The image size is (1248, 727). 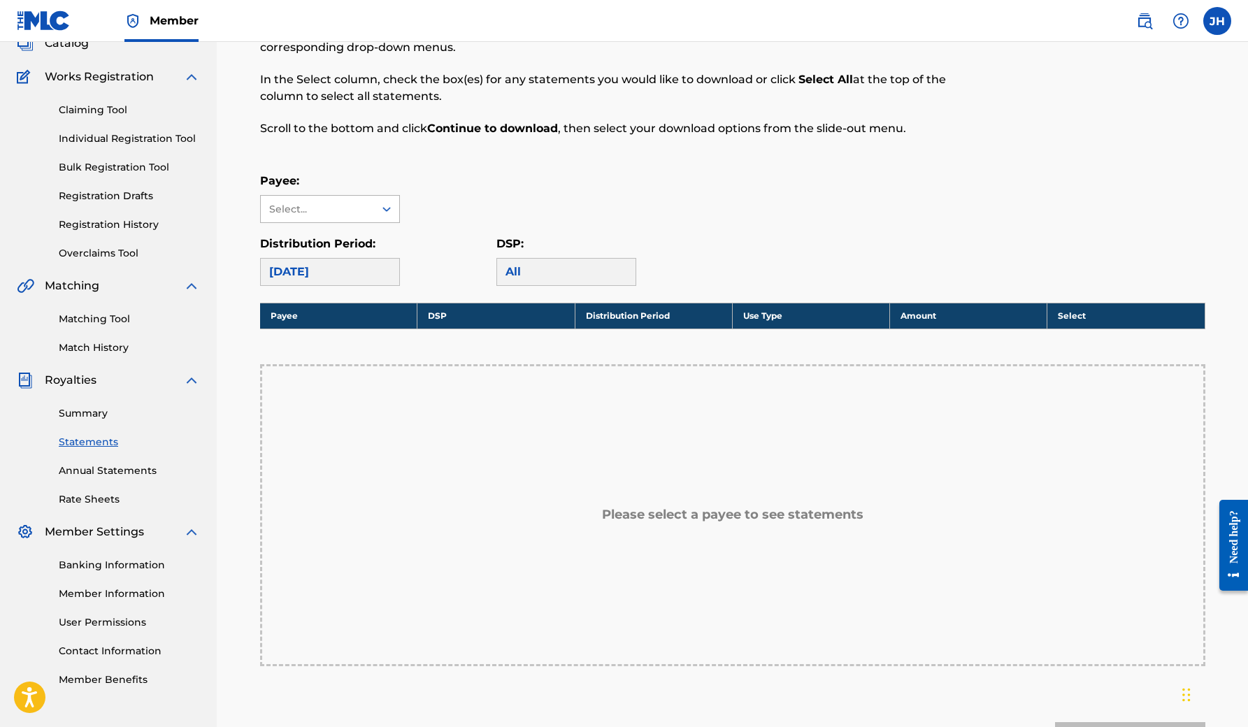 I want to click on strong: Select All, so click(x=826, y=79).